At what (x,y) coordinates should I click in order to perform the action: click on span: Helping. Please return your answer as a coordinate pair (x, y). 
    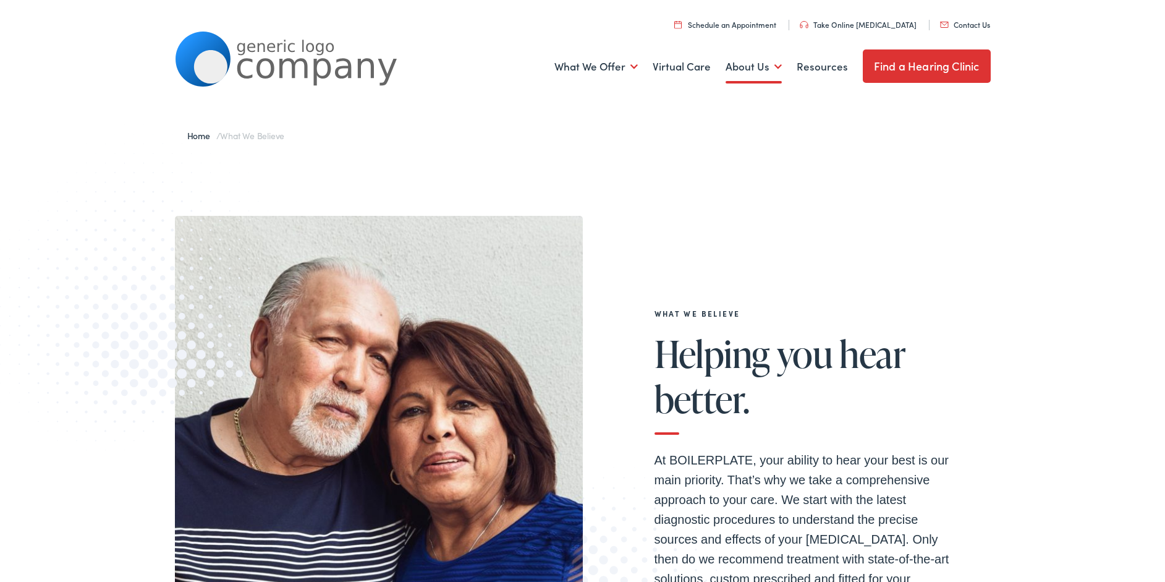
    Looking at the image, I should click on (712, 354).